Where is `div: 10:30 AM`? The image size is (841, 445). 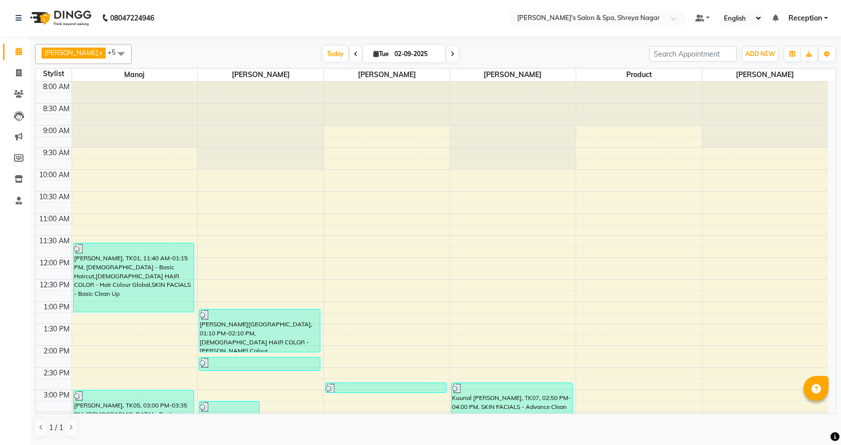
div: 10:30 AM is located at coordinates (54, 197).